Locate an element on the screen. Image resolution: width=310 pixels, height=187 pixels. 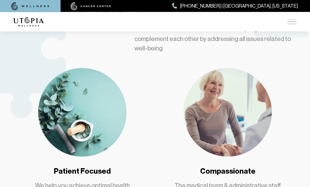
img: Patient Focused is located at coordinates (82, 112).